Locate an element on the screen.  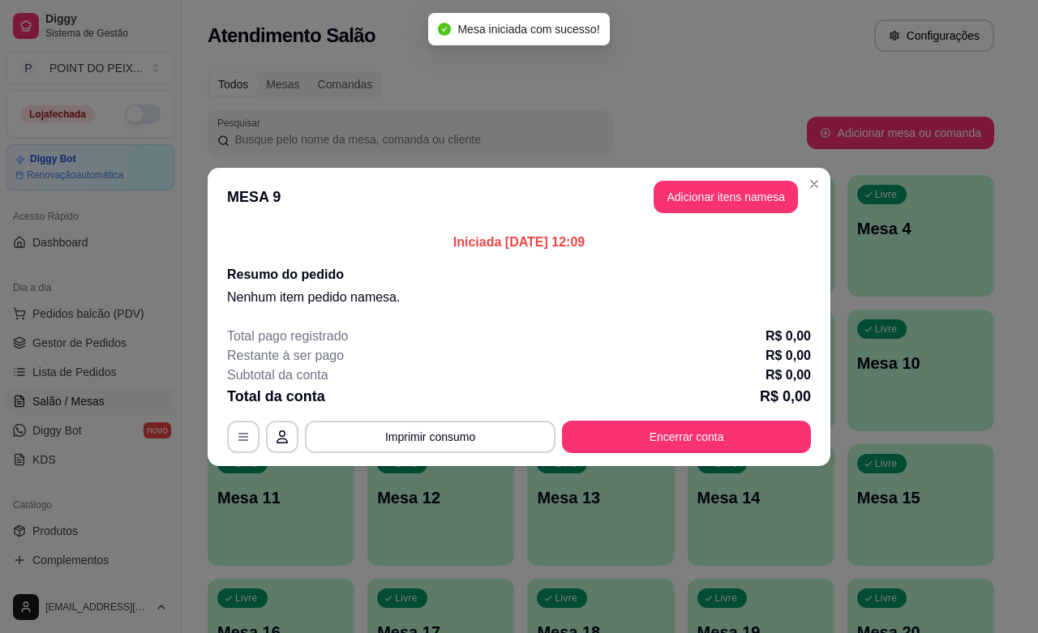
button: Imprimir consumo is located at coordinates (430, 437).